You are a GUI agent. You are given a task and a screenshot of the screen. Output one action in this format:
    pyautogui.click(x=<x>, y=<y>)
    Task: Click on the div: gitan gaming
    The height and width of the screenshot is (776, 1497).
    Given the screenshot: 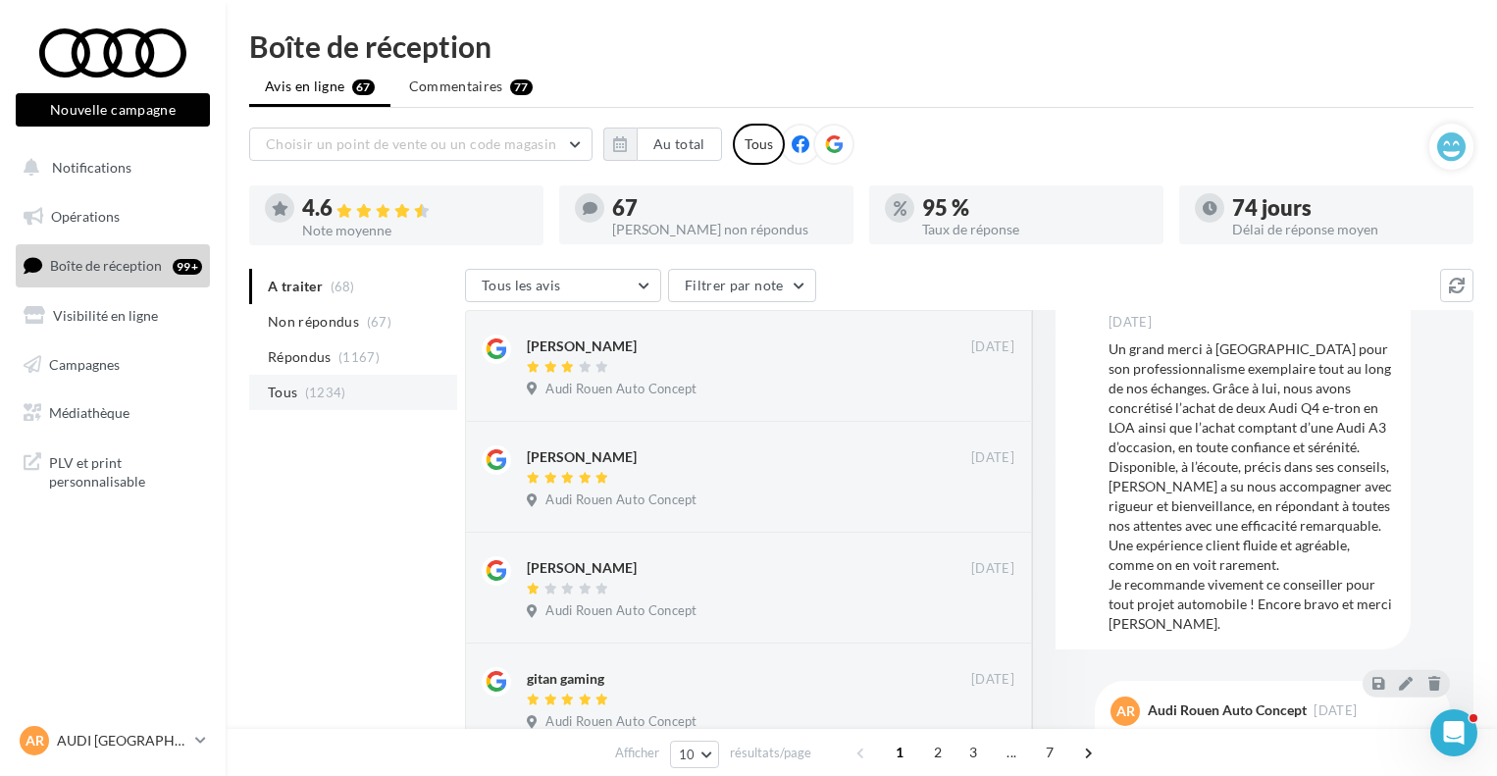 What is the action you would take?
    pyautogui.click(x=565, y=679)
    